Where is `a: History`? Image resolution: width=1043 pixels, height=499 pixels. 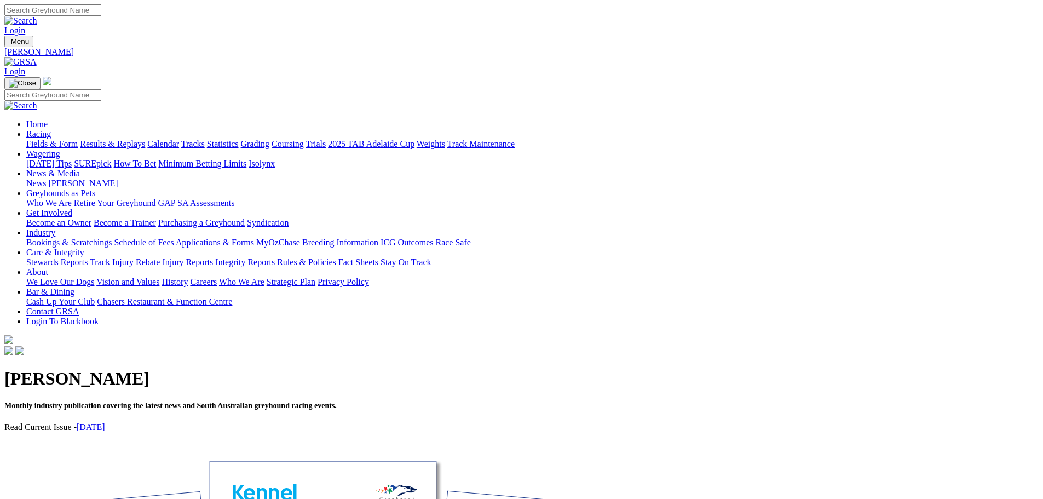 a: History is located at coordinates (175, 281).